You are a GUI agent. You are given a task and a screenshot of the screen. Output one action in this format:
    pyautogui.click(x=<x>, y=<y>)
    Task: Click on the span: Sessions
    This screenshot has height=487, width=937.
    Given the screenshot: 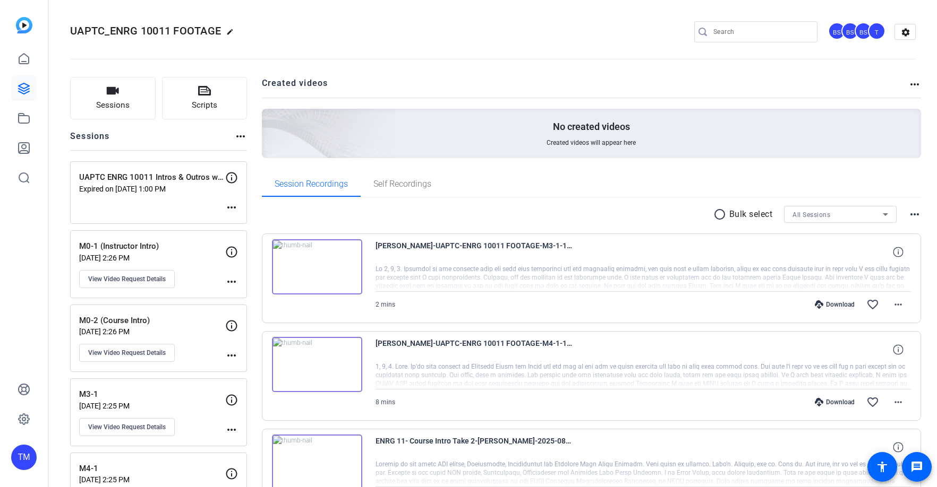 What is the action you would take?
    pyautogui.click(x=113, y=105)
    